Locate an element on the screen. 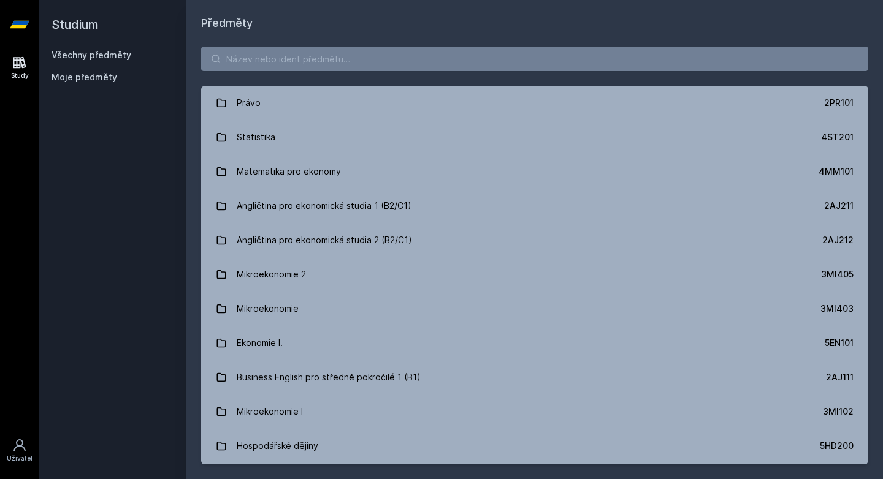 The width and height of the screenshot is (883, 479). div: 4MM101 is located at coordinates (836, 172).